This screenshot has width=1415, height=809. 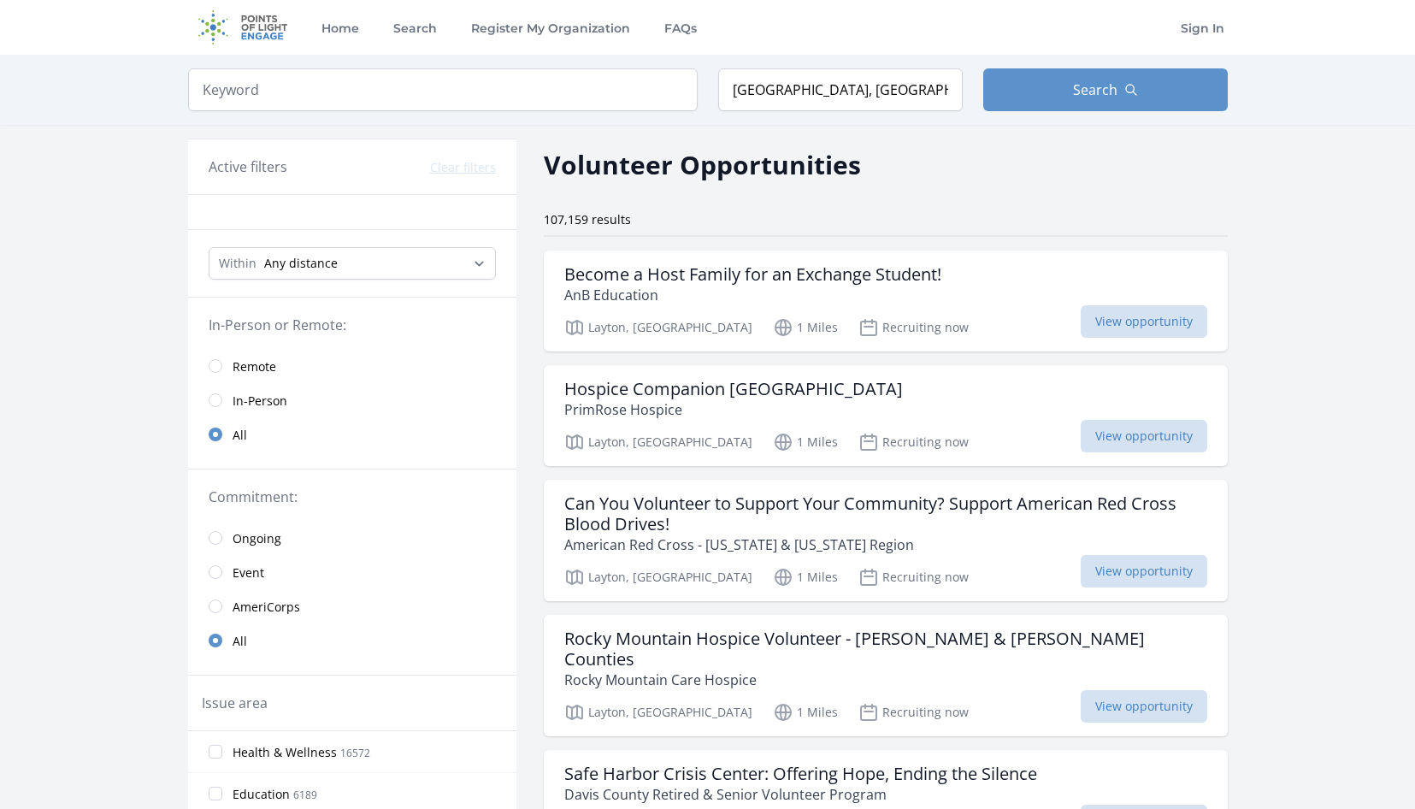 What do you see at coordinates (257, 539) in the screenshot?
I see `span: Ongoing` at bounding box center [257, 539].